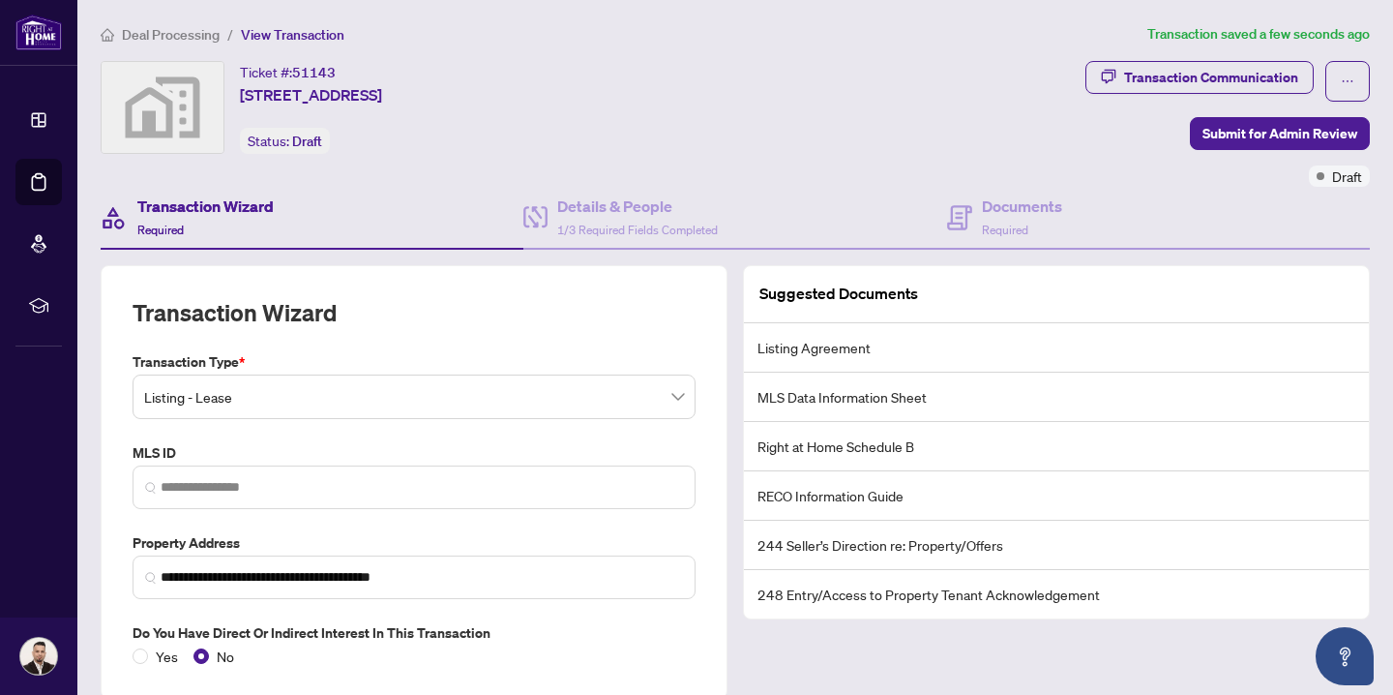 This screenshot has width=1393, height=695. Describe the element at coordinates (839, 293) in the screenshot. I see `article: Suggested Documents` at that location.